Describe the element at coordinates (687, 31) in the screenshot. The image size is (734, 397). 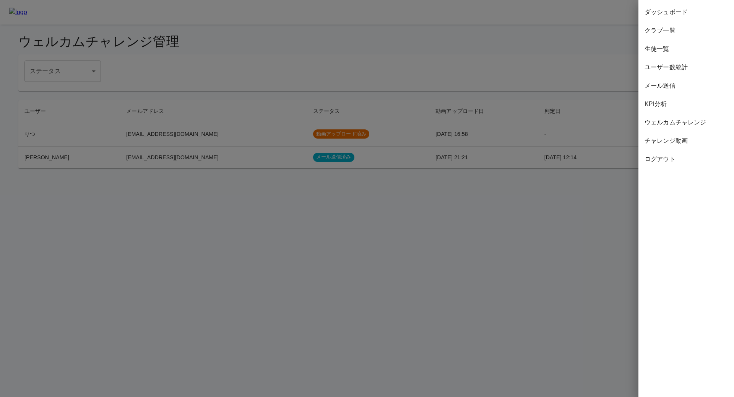
I see `span: クラブ一覧` at that location.